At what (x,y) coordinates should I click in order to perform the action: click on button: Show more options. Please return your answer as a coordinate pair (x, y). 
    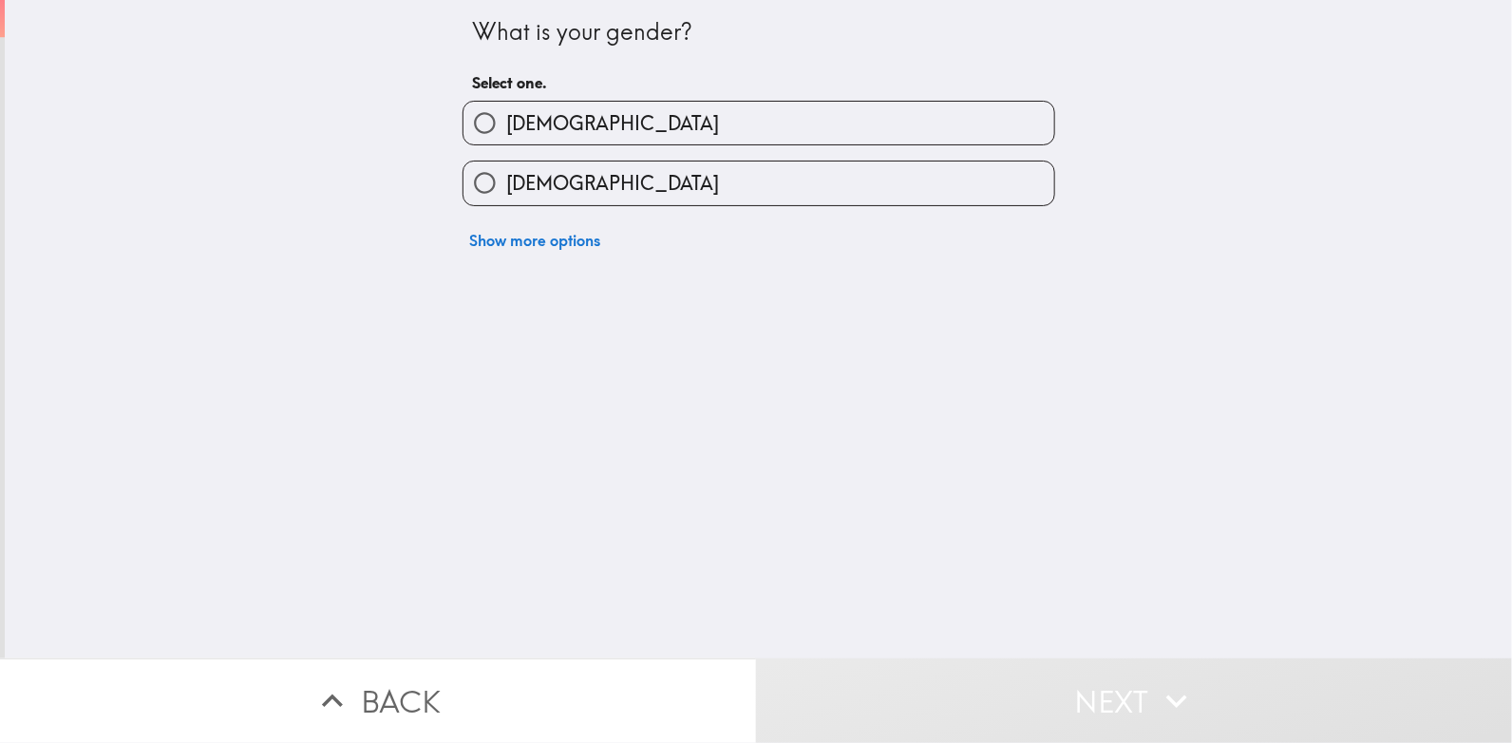
    Looking at the image, I should click on (536, 240).